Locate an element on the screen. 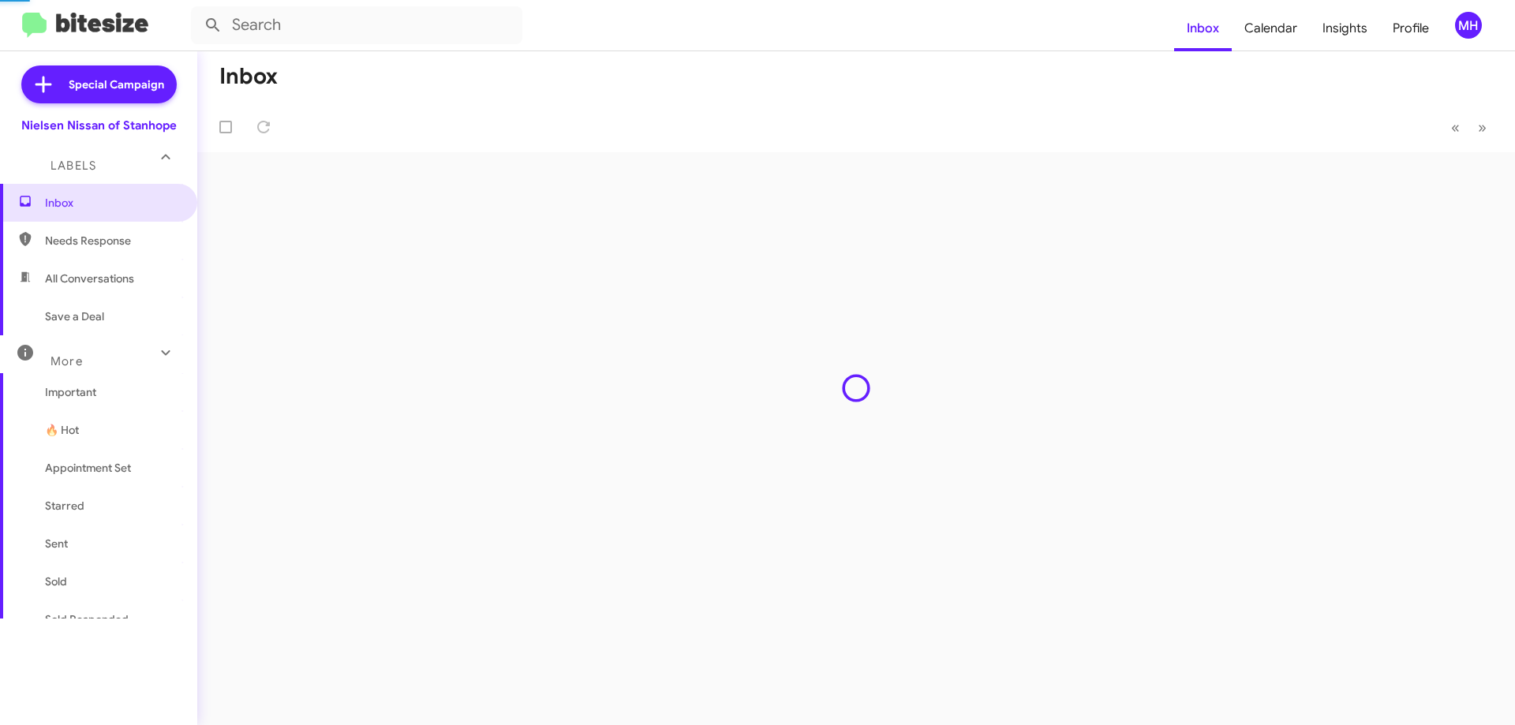 The width and height of the screenshot is (1515, 725). span: Profile is located at coordinates (1411, 28).